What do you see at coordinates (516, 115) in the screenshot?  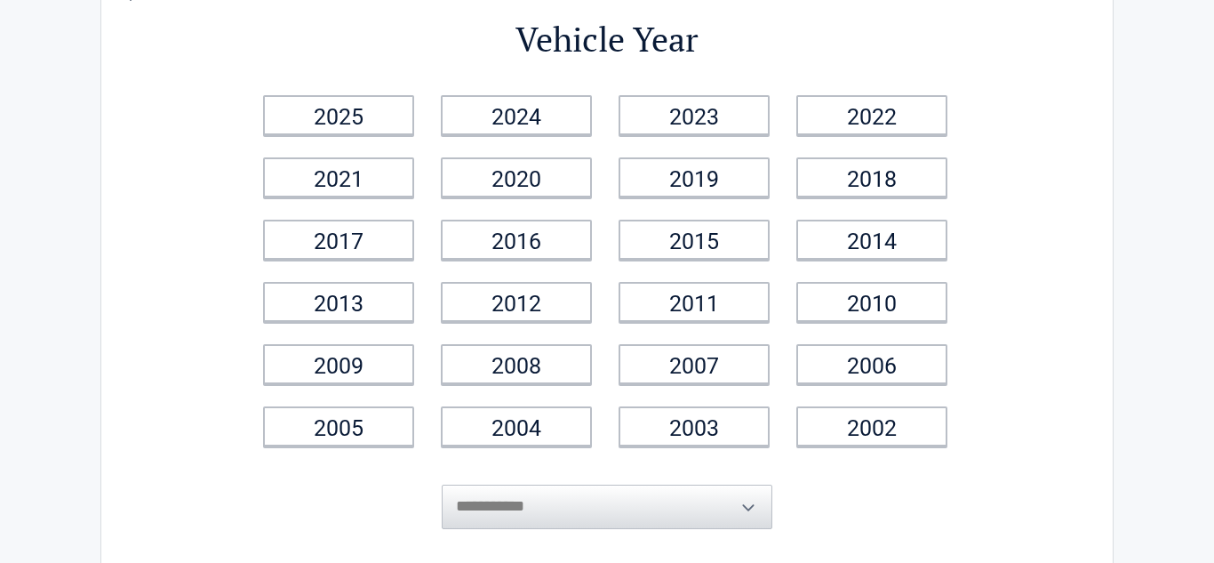 I see `a: 2024` at bounding box center [516, 115].